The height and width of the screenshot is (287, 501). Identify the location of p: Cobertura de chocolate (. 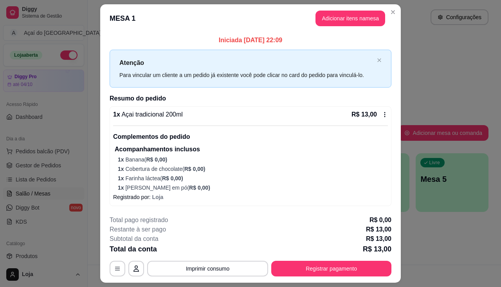
(253, 169).